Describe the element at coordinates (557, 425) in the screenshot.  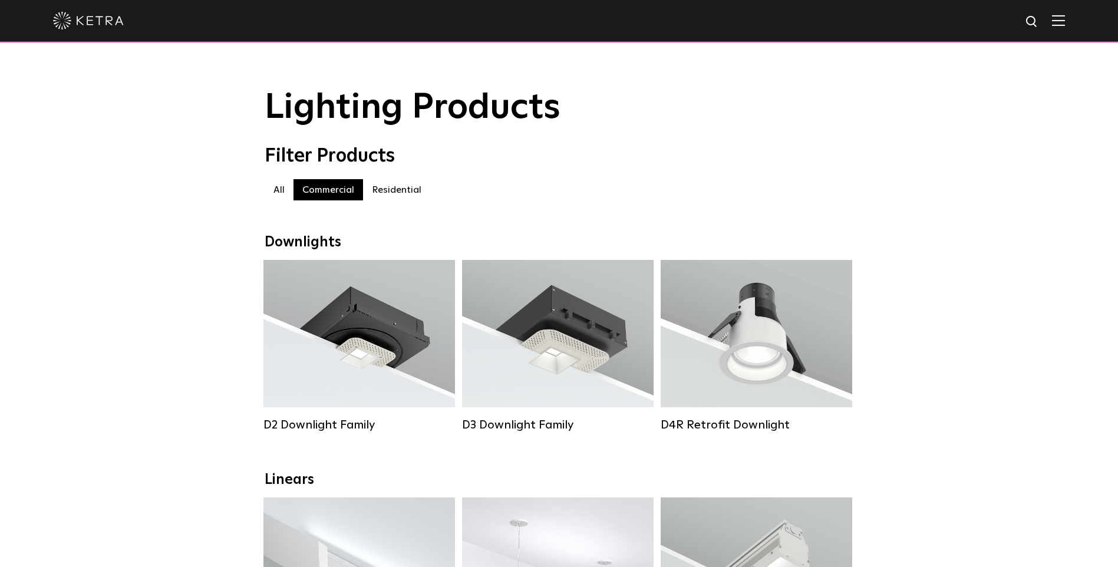
I see `div: D3 Downlight Family` at that location.